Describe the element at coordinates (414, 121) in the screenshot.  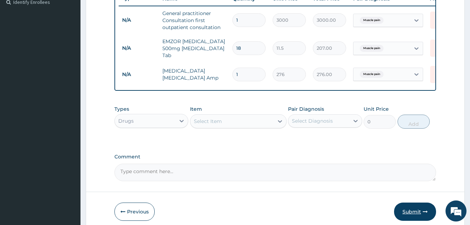
I see `button: Add` at that location.